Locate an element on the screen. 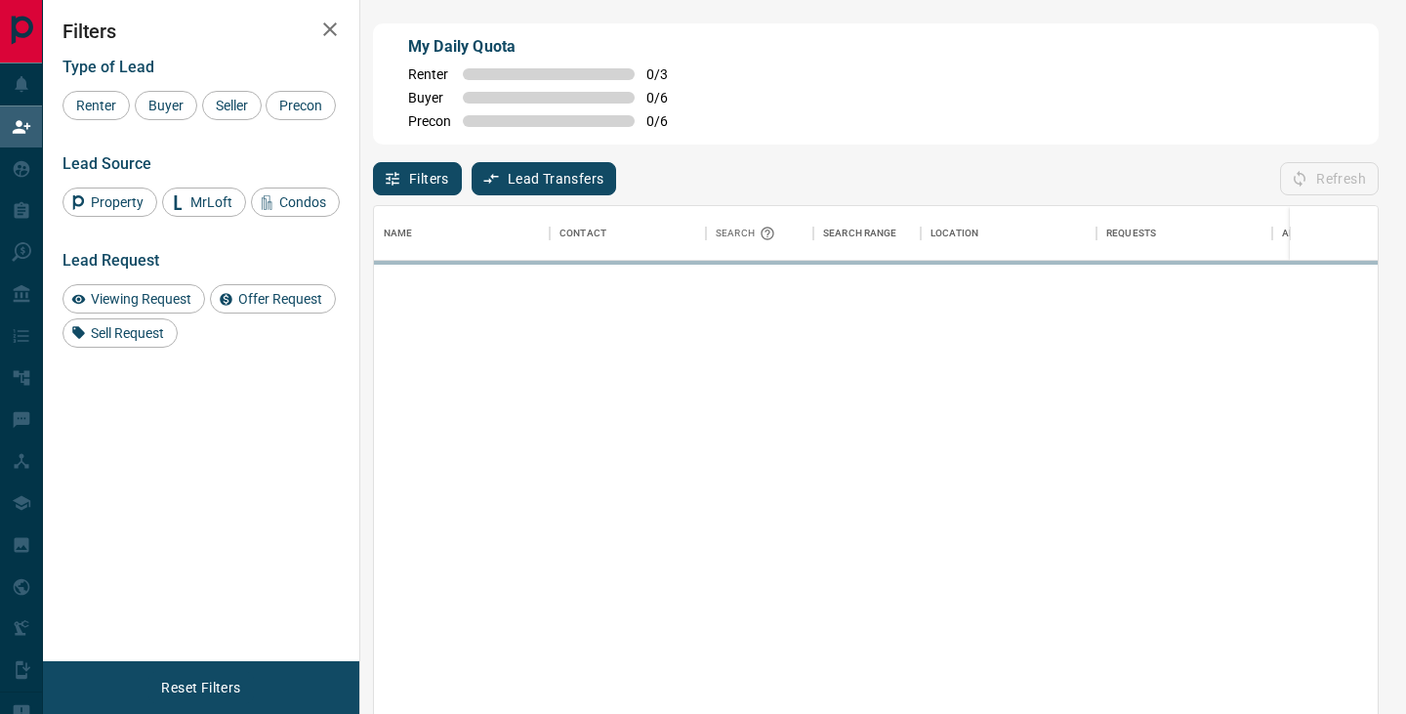  span: Lead Source is located at coordinates (106, 163).